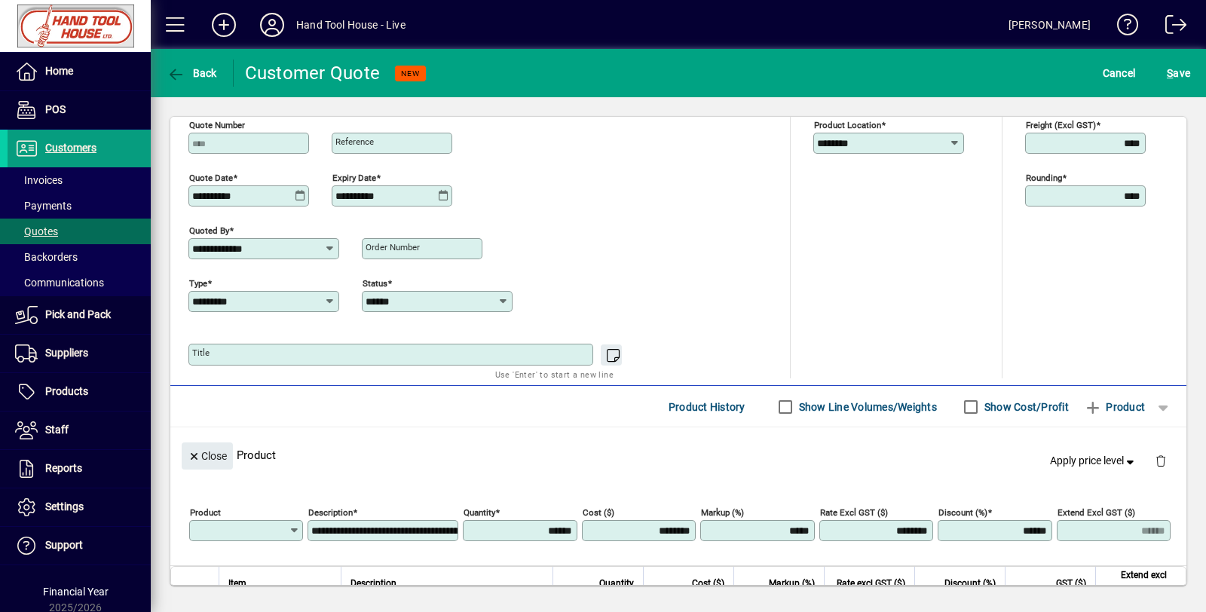  I want to click on span: Financial Year, so click(75, 592).